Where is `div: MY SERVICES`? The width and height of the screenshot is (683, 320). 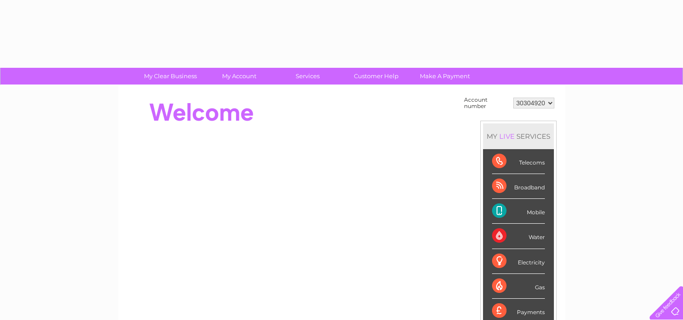 div: MY SERVICES is located at coordinates (519, 136).